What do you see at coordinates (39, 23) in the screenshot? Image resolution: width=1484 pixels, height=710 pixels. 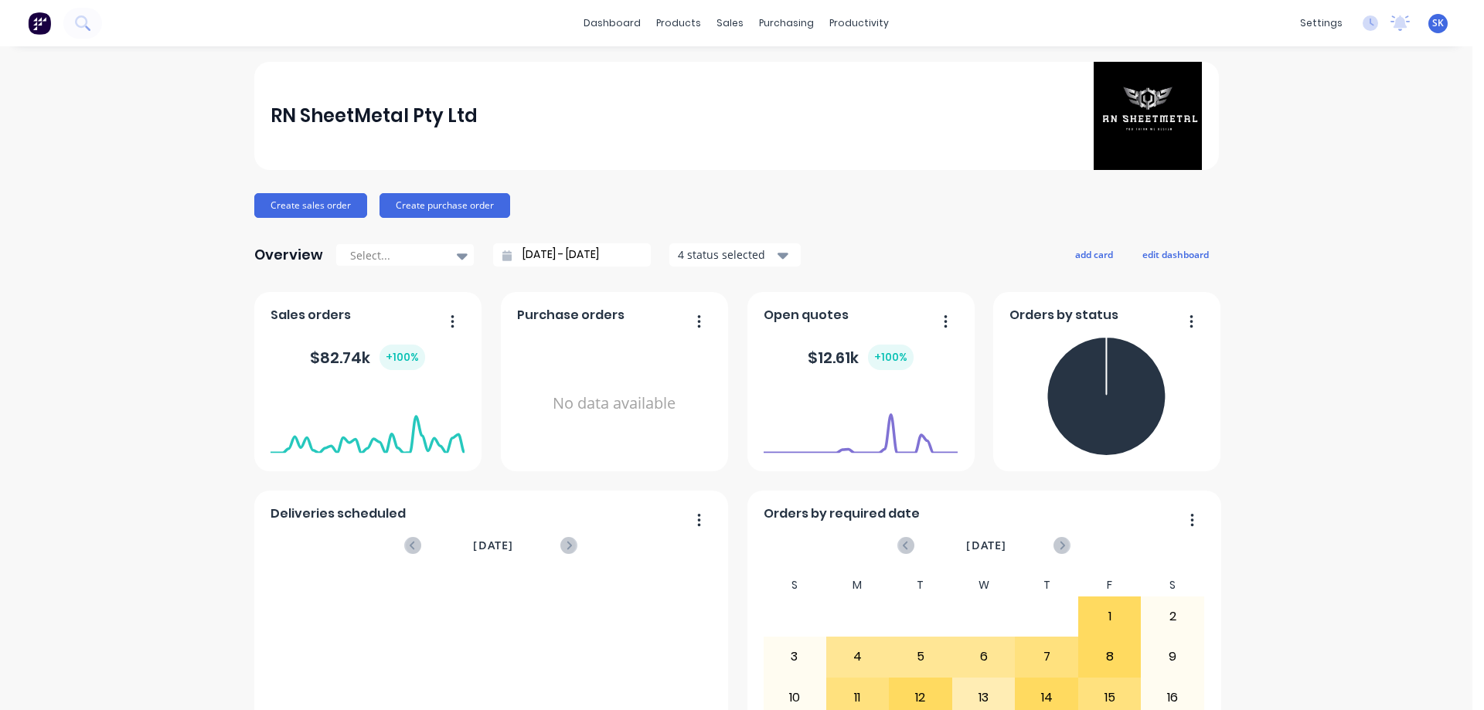 I see `img: Factory` at bounding box center [39, 23].